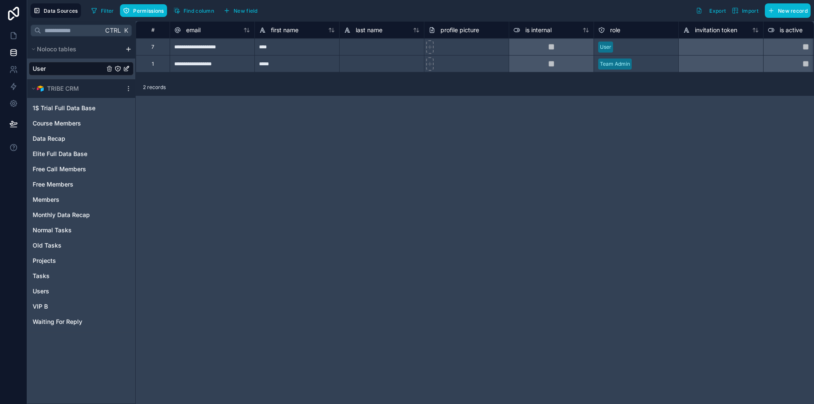 Image resolution: width=814 pixels, height=404 pixels. I want to click on span: Export, so click(717, 11).